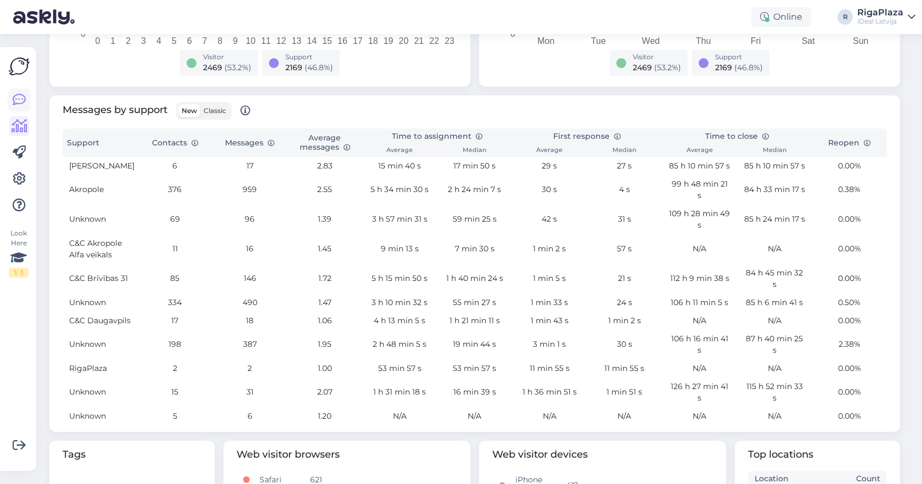  I want to click on tspan: Tue, so click(598, 41).